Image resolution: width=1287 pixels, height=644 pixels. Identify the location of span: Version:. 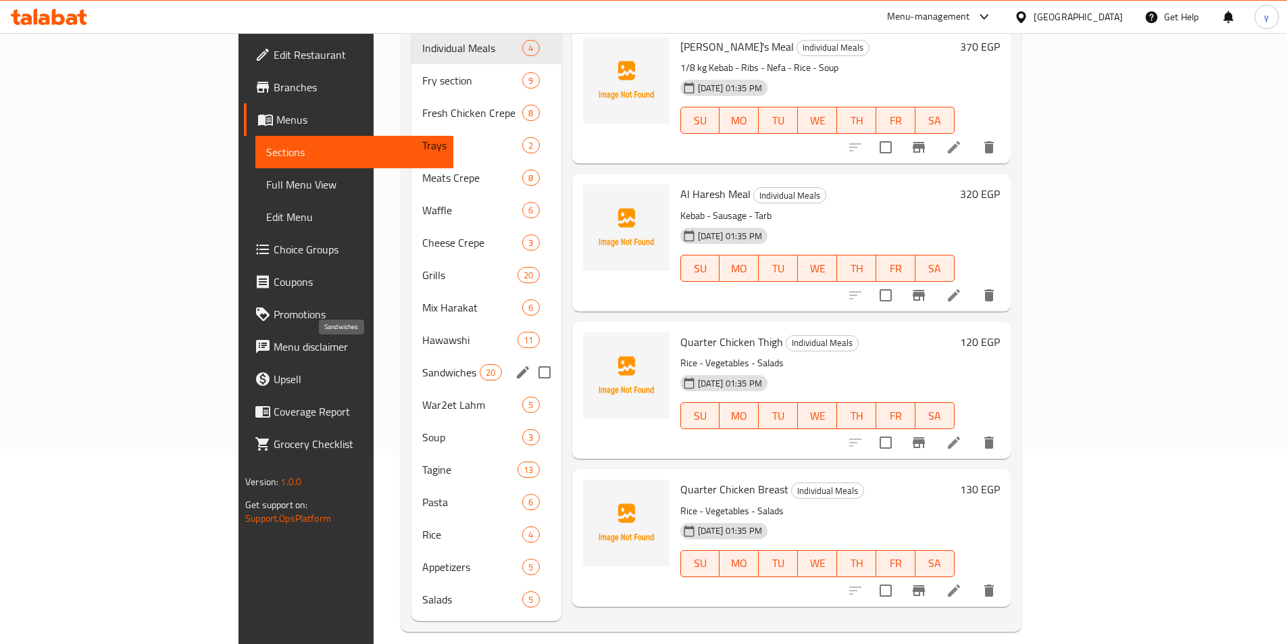
(261, 482).